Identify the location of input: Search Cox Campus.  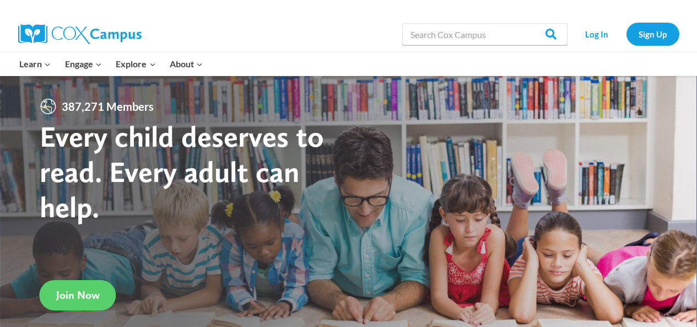
(485, 34).